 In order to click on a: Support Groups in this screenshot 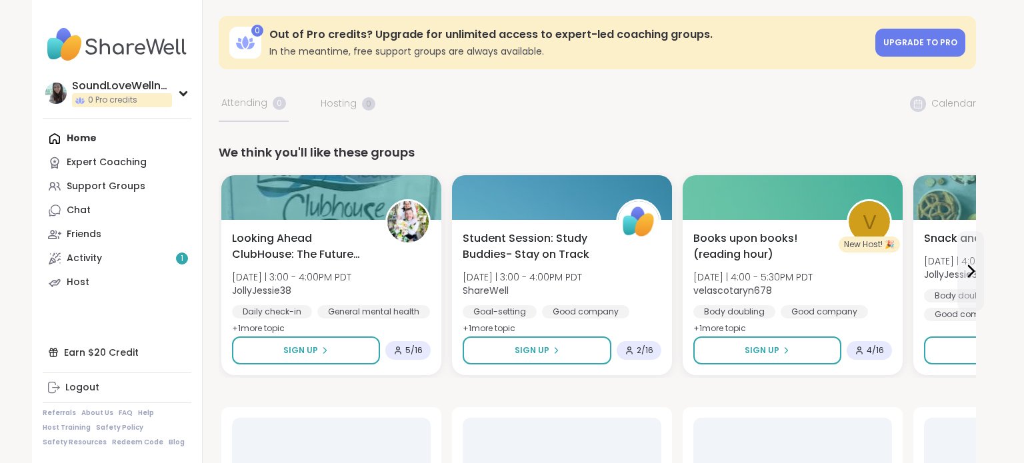, I will do `click(117, 187)`.